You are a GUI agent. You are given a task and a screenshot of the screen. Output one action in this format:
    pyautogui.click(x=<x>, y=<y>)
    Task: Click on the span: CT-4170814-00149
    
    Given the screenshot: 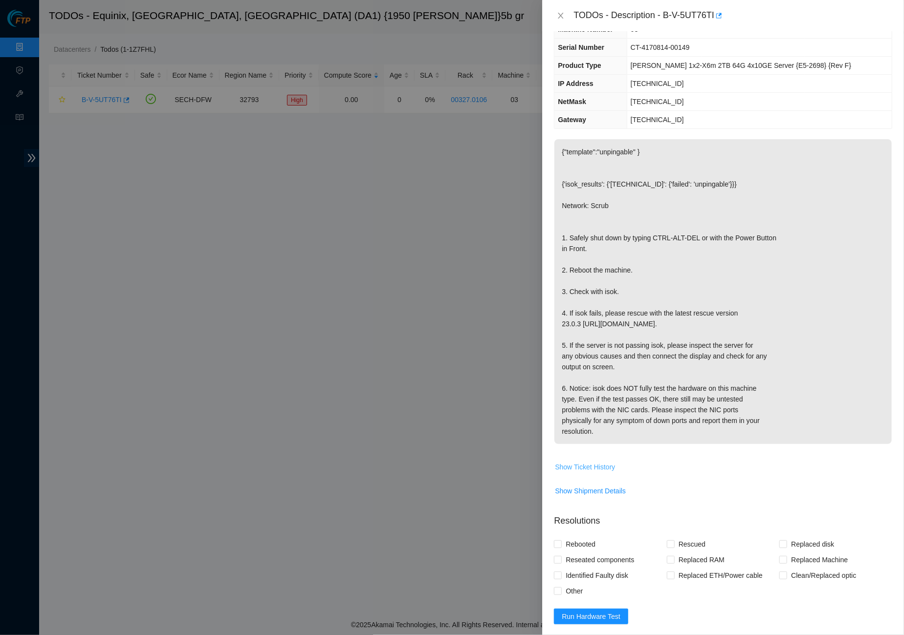 What is the action you would take?
    pyautogui.click(x=660, y=47)
    